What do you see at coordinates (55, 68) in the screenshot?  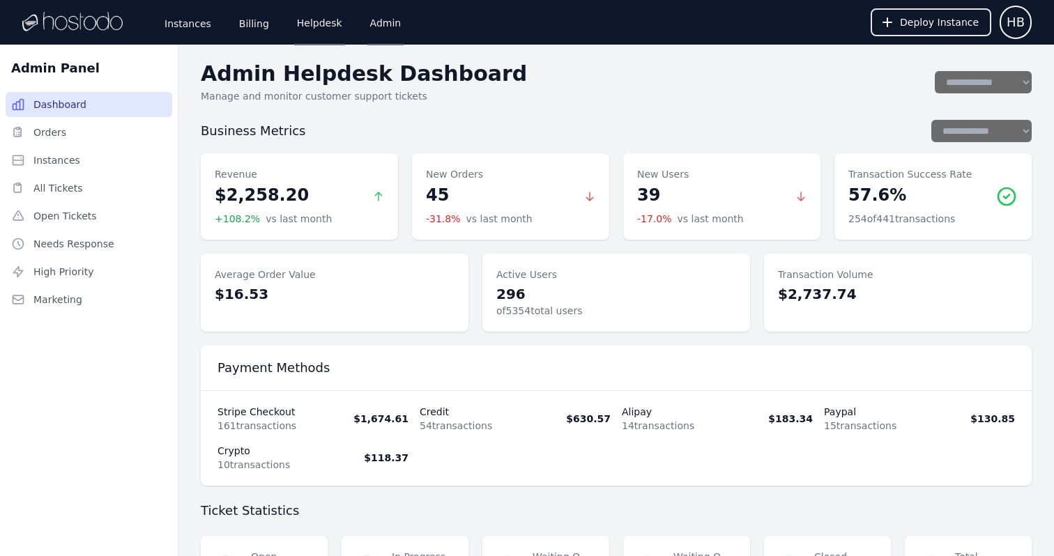 I see `h2: Admin Panel` at bounding box center [55, 68].